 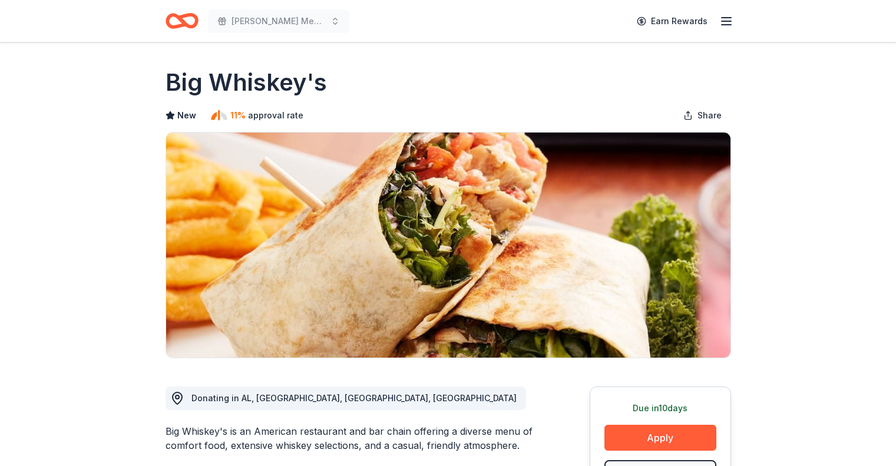 What do you see at coordinates (672, 21) in the screenshot?
I see `a: Earn Rewards` at bounding box center [672, 21].